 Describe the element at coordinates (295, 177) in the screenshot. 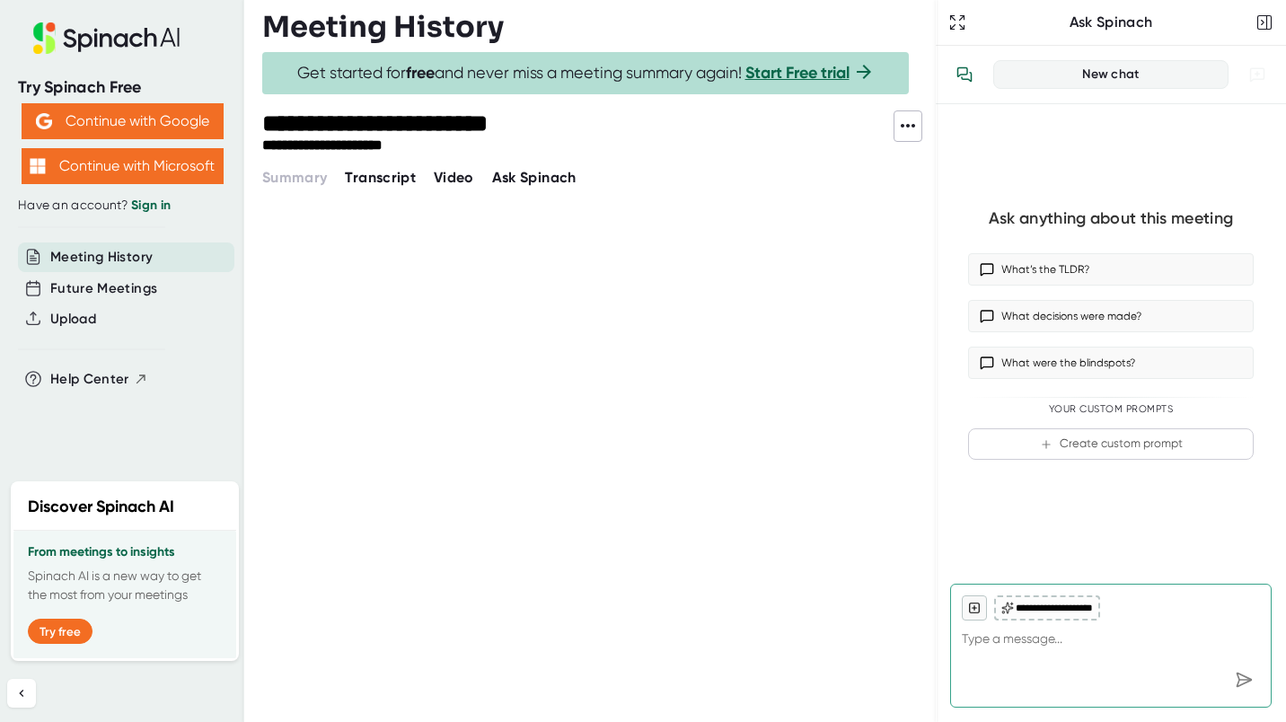

I see `span: Summary` at that location.